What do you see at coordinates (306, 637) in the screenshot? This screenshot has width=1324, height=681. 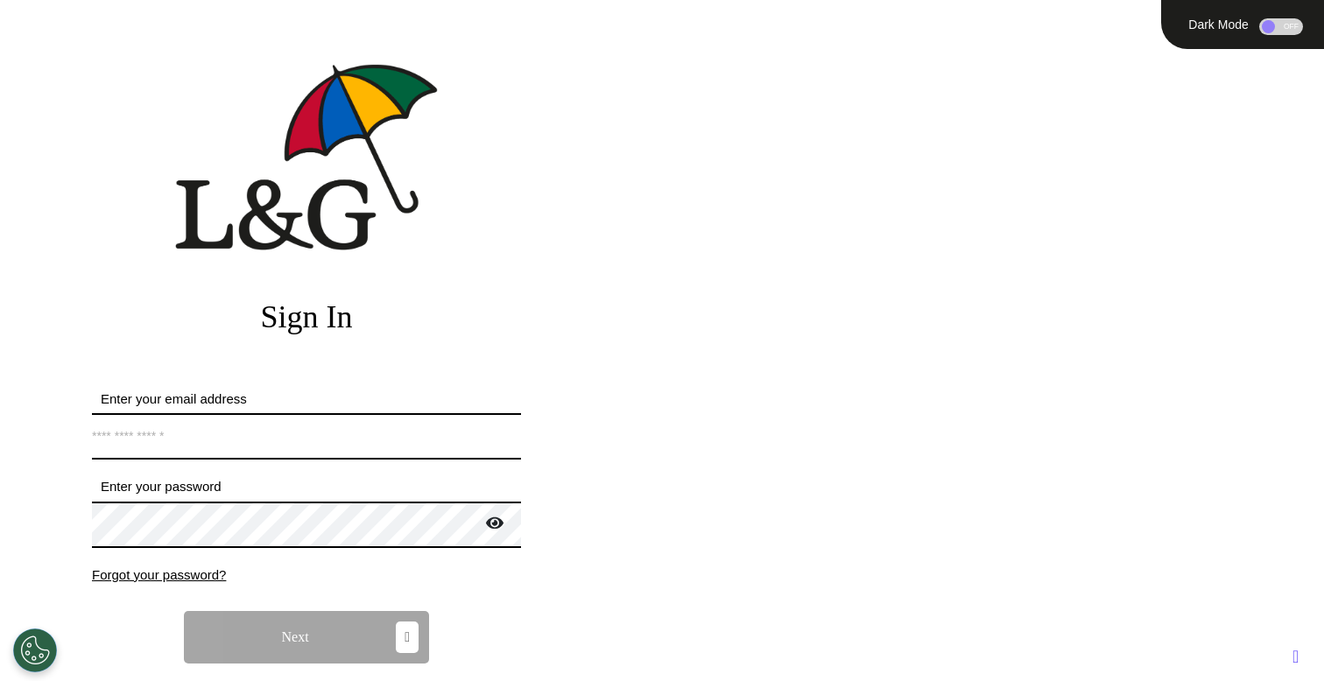 I see `button: Next` at bounding box center [306, 637].